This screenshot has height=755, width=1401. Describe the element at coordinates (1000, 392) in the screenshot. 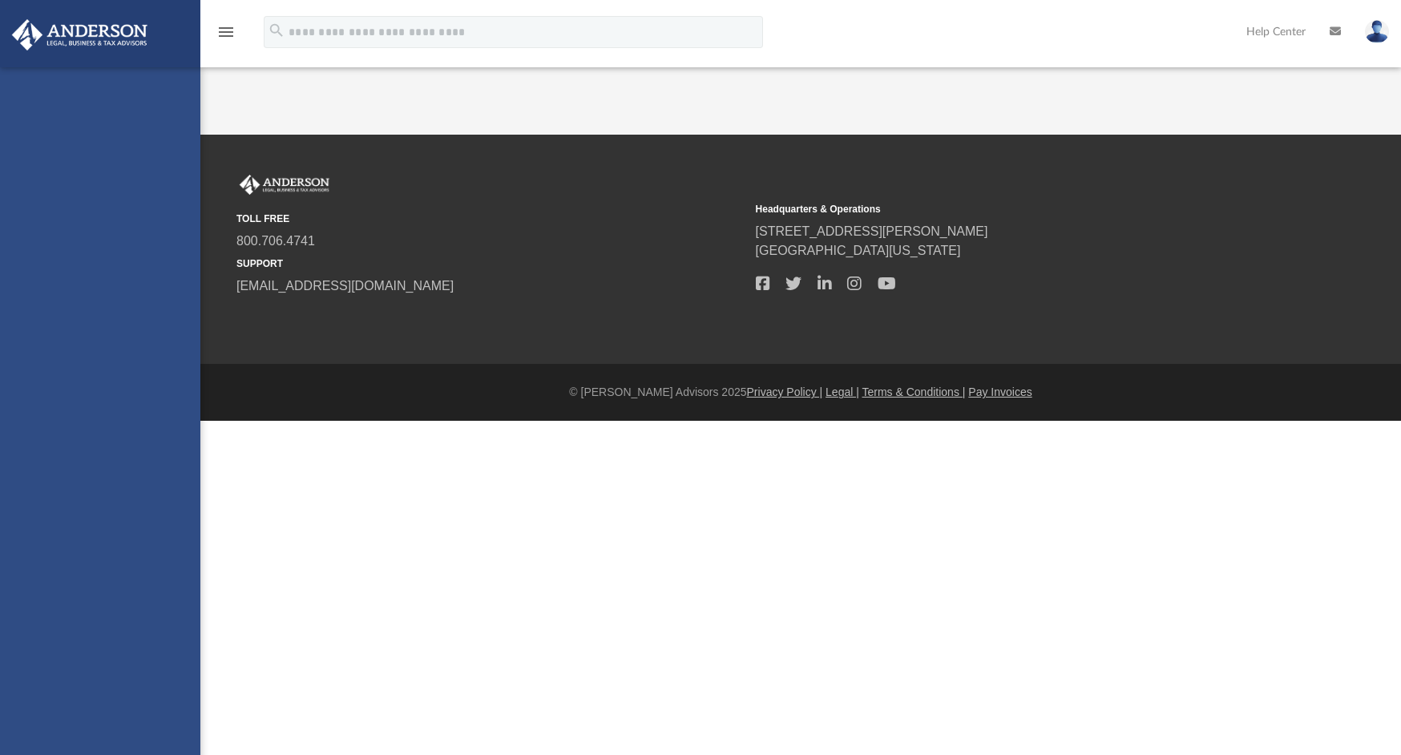

I see `a: Pay Invoices` at that location.